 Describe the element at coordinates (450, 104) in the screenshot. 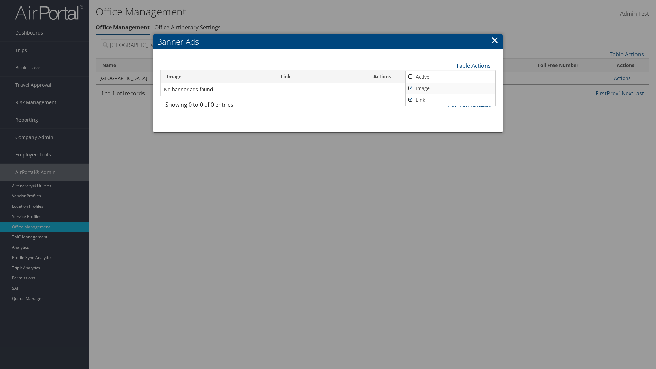

I see `a: First` at that location.